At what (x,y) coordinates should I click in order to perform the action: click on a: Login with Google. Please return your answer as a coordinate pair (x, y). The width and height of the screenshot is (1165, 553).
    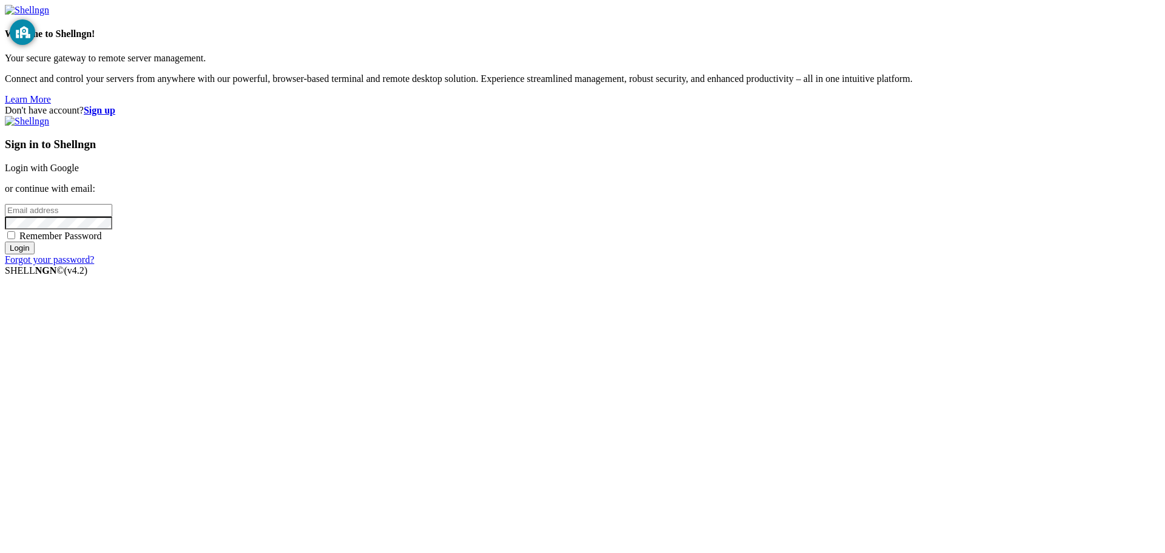
    Looking at the image, I should click on (42, 167).